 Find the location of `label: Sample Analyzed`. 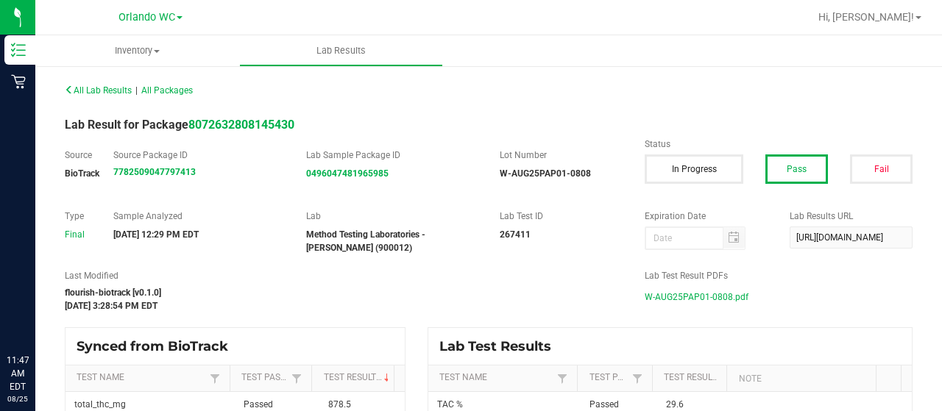

label: Sample Analyzed is located at coordinates (199, 216).